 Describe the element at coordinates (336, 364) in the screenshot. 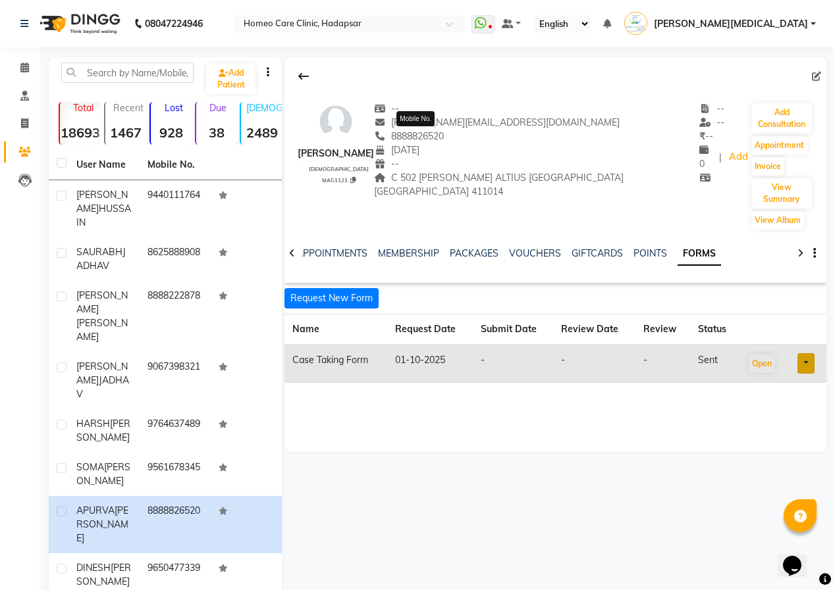

I see `td: Case Taking Form` at that location.